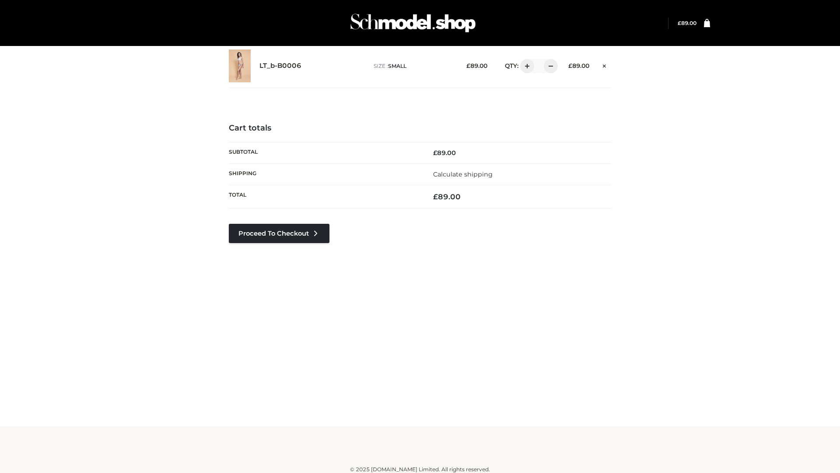  Describe the element at coordinates (324, 152) in the screenshot. I see `th: Subtotal` at that location.